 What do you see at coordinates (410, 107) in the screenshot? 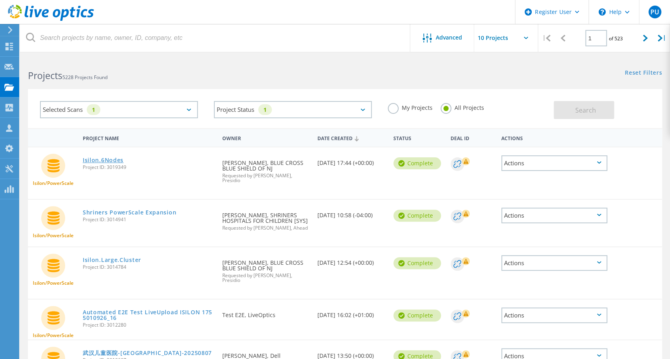
I see `label: My Projects` at bounding box center [410, 107].